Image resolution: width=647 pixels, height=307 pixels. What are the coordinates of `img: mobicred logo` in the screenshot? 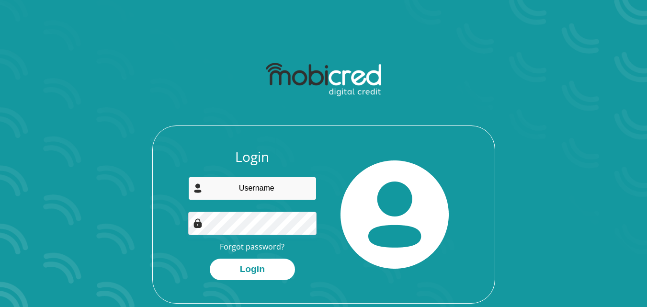 It's located at (323, 80).